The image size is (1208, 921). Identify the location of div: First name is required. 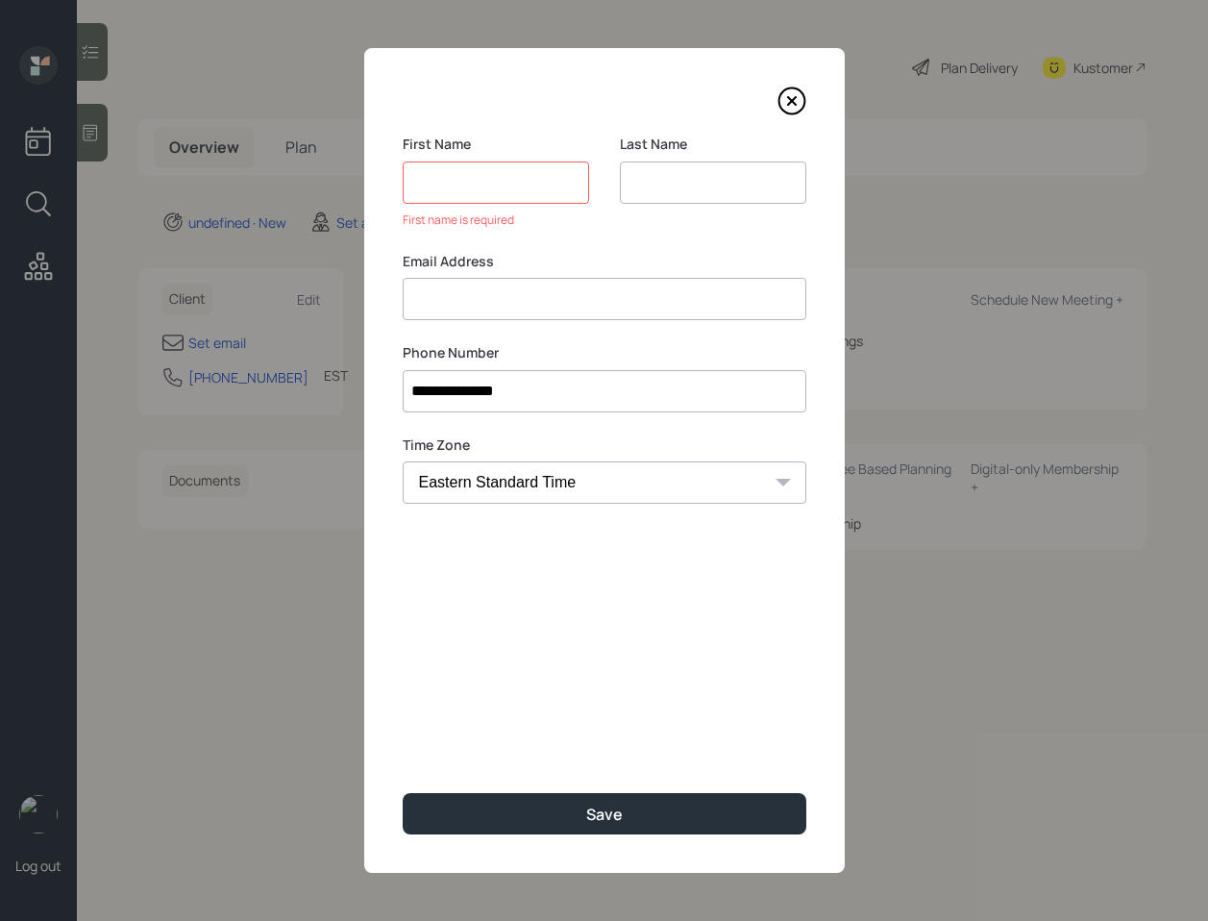
(496, 220).